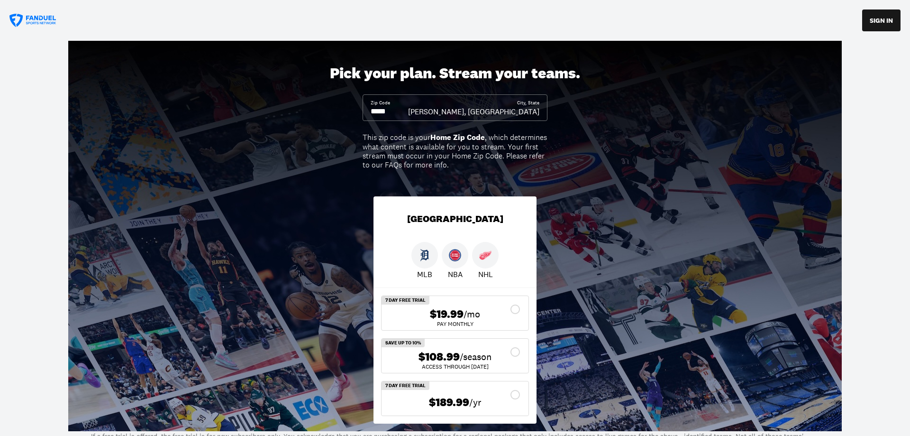  I want to click on div: Pick your plan. Stream your teams., so click(455, 73).